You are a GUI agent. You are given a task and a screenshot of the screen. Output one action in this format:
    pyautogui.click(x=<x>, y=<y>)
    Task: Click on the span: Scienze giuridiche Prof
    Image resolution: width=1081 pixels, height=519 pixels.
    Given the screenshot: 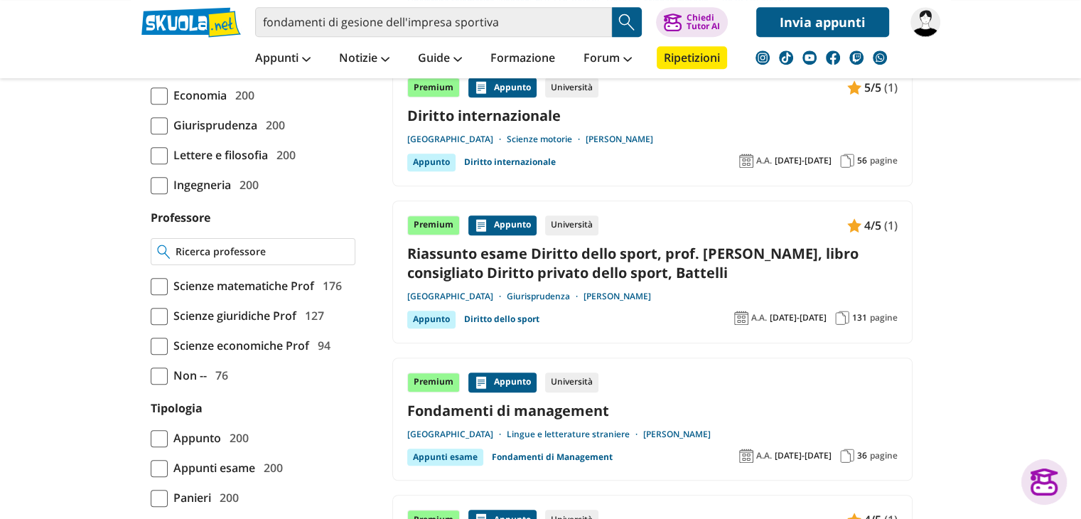 What is the action you would take?
    pyautogui.click(x=232, y=315)
    